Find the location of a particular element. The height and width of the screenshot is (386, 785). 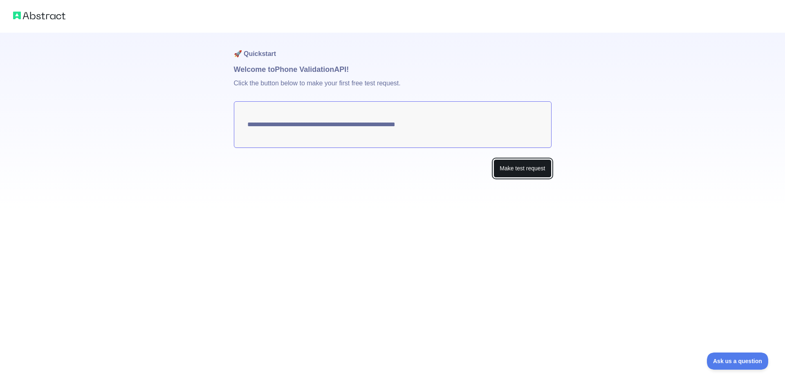

img: Abstract logo is located at coordinates (39, 16).